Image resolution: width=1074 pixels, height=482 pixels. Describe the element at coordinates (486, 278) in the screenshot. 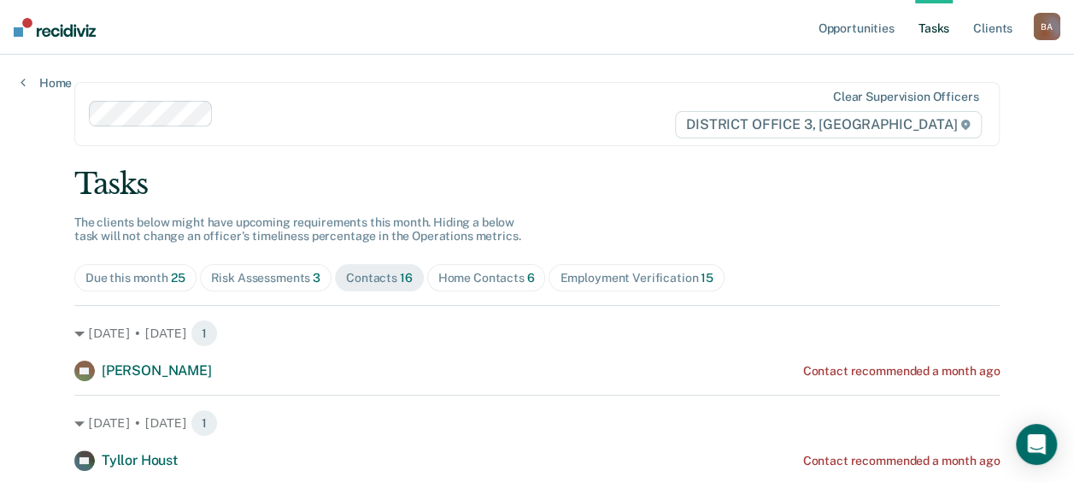

I see `div: Home Contacts` at that location.